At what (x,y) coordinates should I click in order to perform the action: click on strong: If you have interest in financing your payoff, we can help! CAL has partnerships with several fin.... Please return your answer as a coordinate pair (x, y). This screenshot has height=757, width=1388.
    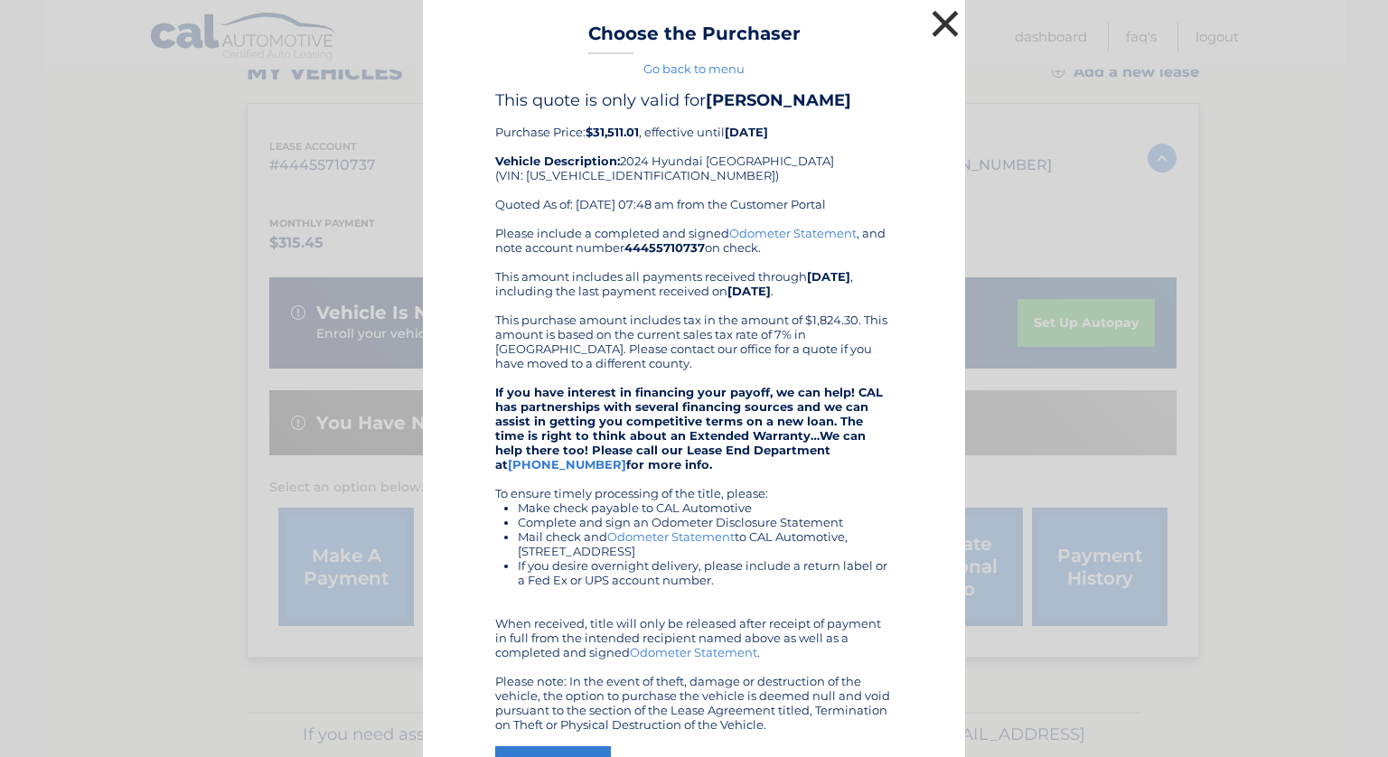
    Looking at the image, I should click on (689, 428).